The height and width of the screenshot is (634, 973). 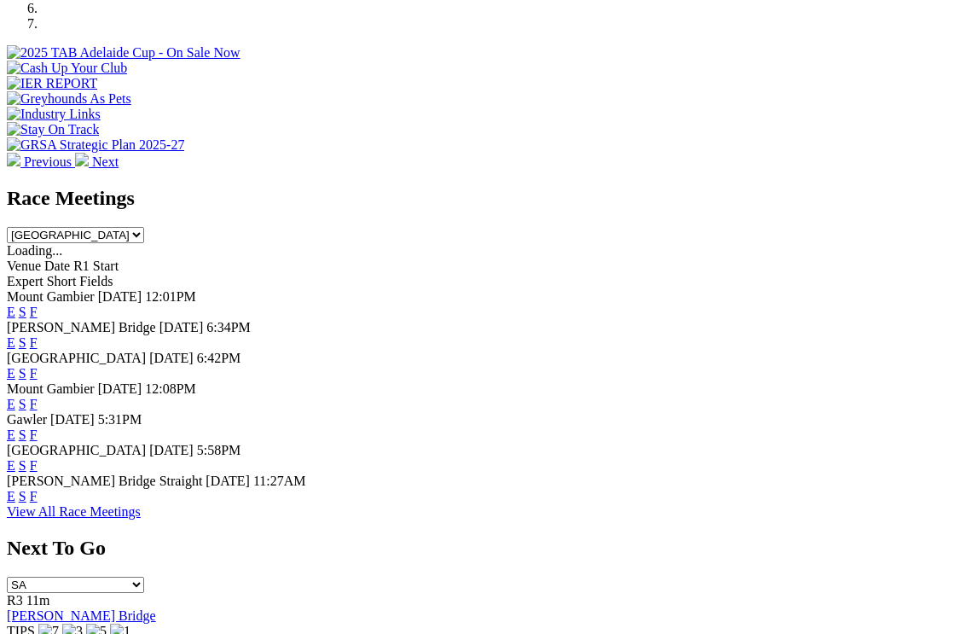 What do you see at coordinates (219, 449) in the screenshot?
I see `span: 5:58PM` at bounding box center [219, 449].